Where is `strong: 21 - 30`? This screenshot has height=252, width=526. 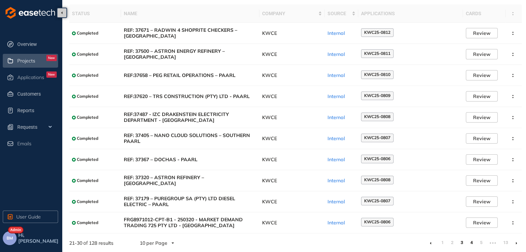 strong: 21 - 30 is located at coordinates (76, 243).